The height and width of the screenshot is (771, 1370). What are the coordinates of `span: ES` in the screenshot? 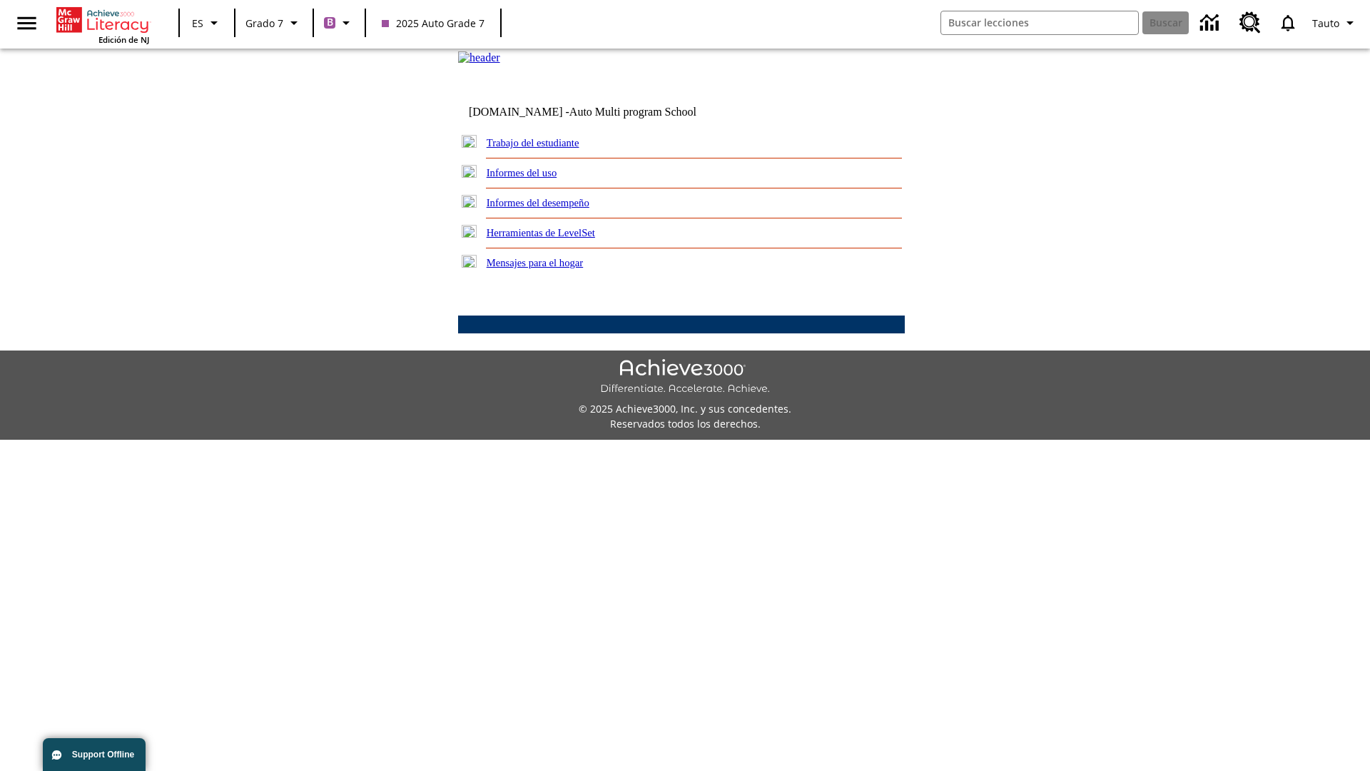 It's located at (198, 23).